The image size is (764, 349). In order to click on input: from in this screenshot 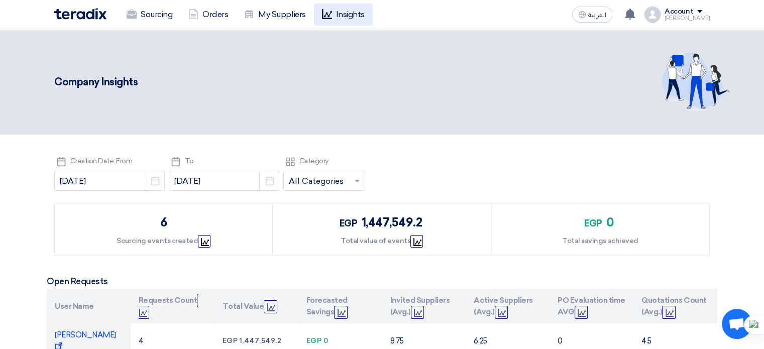, I will do `click(109, 181)`.